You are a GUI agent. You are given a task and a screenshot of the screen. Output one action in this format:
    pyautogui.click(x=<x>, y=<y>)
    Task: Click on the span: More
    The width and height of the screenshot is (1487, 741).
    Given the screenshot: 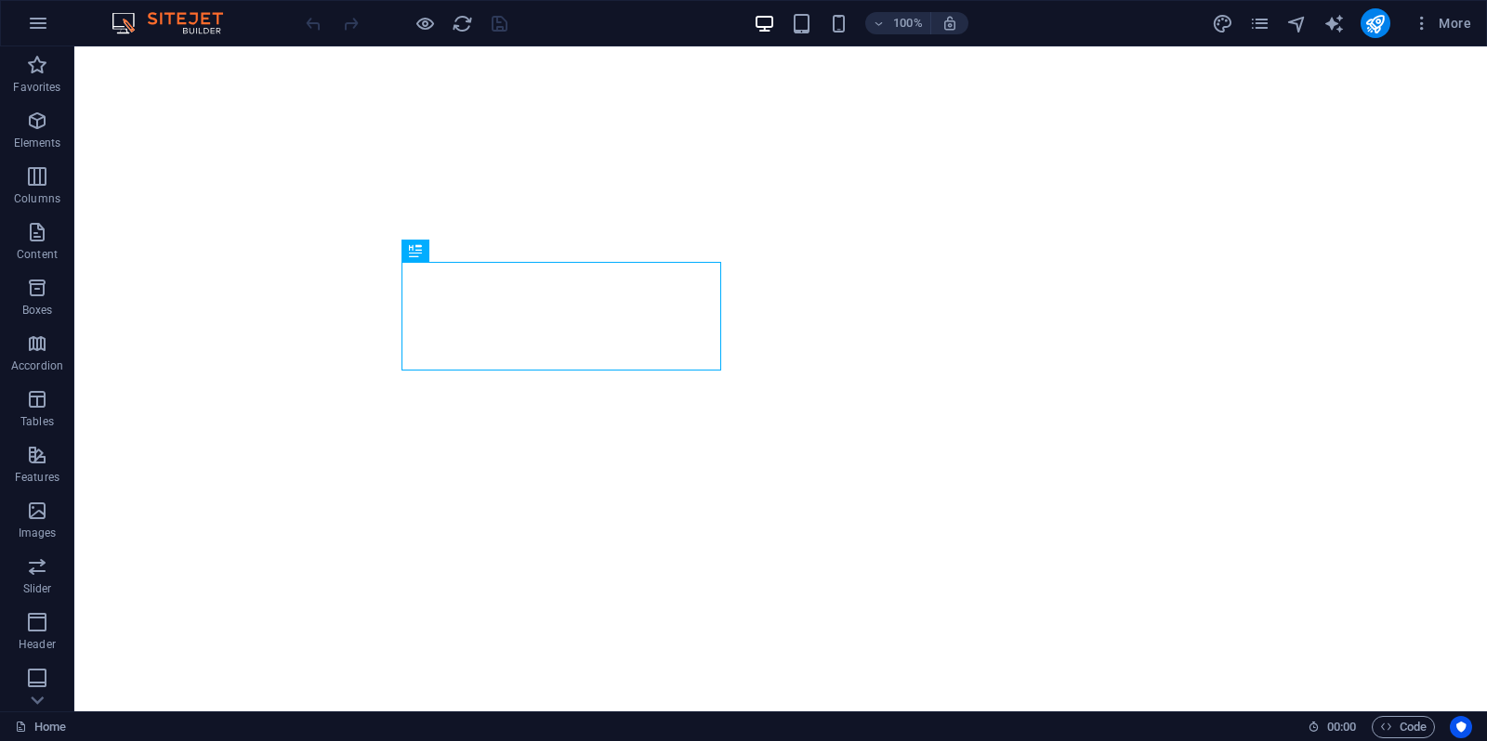 What is the action you would take?
    pyautogui.click(x=1441, y=23)
    